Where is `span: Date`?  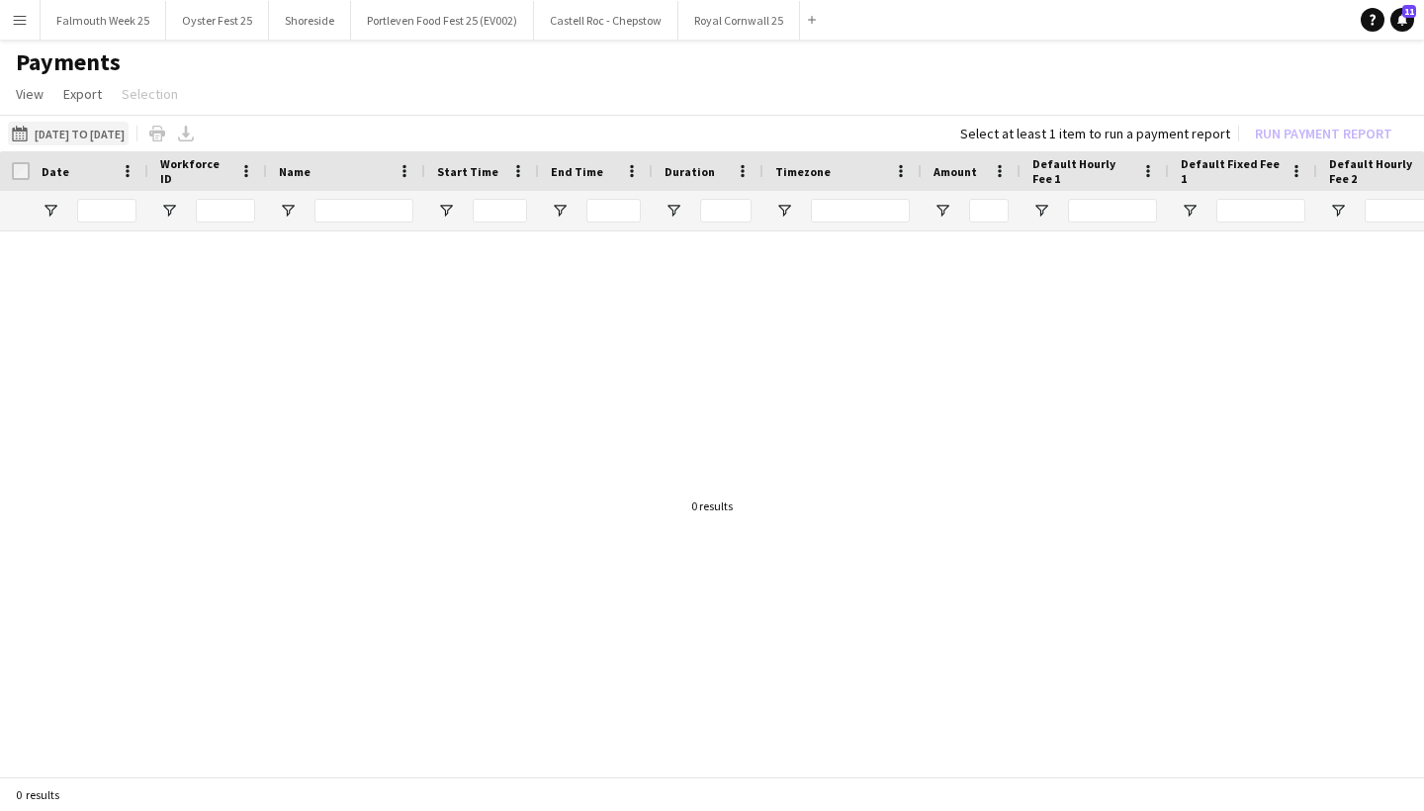
span: Date is located at coordinates (55, 171).